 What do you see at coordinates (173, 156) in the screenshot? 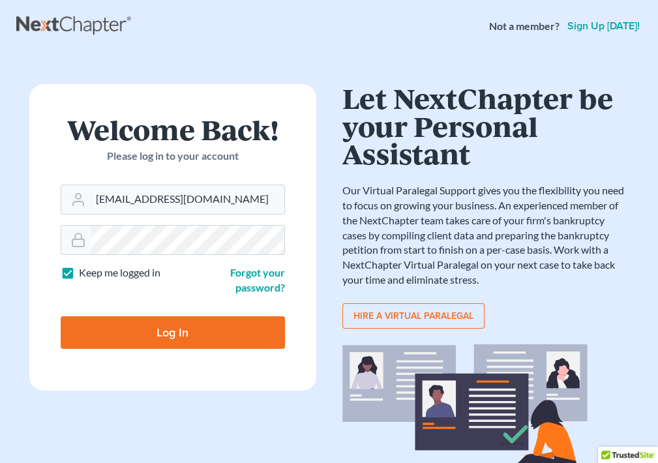
I see `p: Please log in to your account` at bounding box center [173, 156].